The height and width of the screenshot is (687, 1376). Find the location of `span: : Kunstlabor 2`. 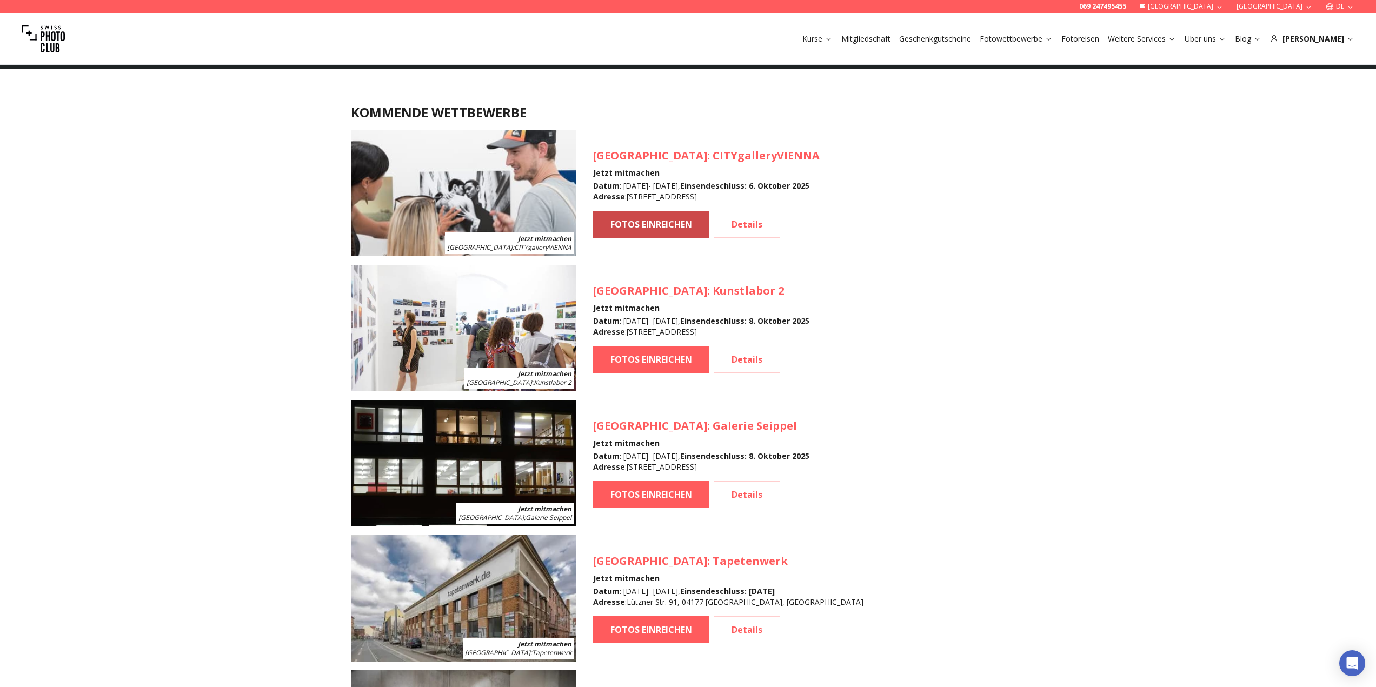

span: : Kunstlabor 2 is located at coordinates (519, 382).